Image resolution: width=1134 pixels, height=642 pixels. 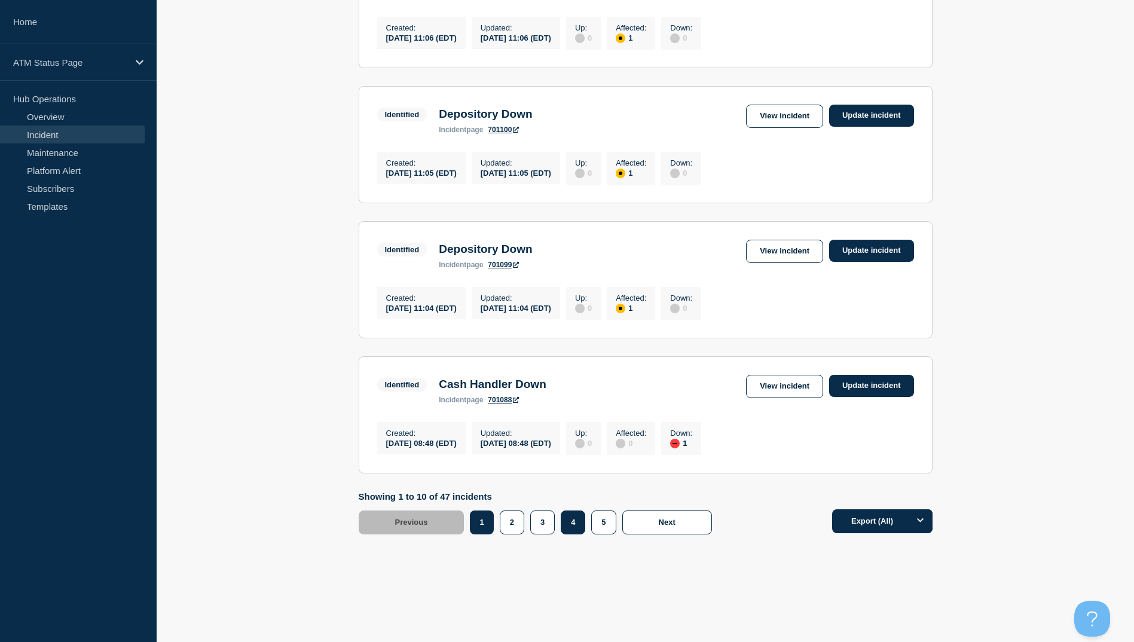 What do you see at coordinates (503, 130) in the screenshot?
I see `a: 701100` at bounding box center [503, 130].